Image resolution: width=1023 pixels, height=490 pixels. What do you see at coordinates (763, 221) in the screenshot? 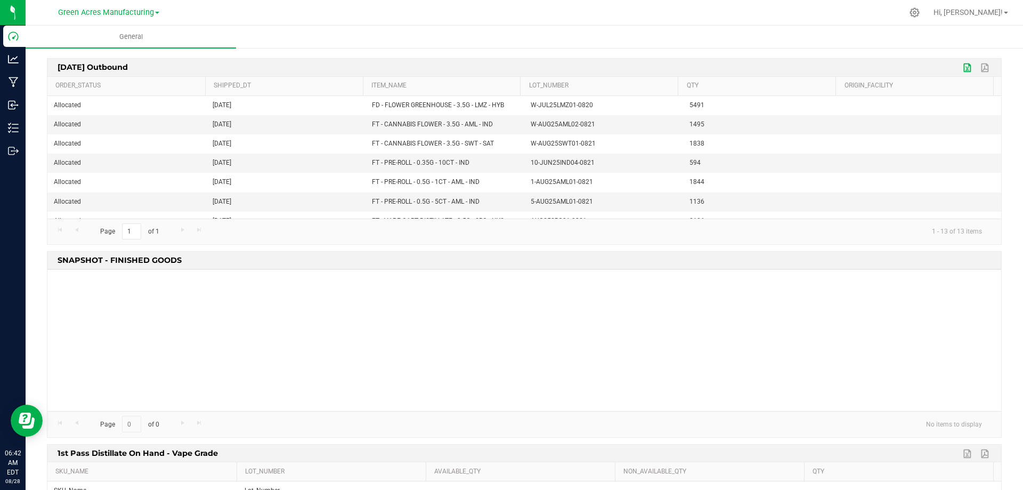
I see `td: 2106` at bounding box center [763, 221].